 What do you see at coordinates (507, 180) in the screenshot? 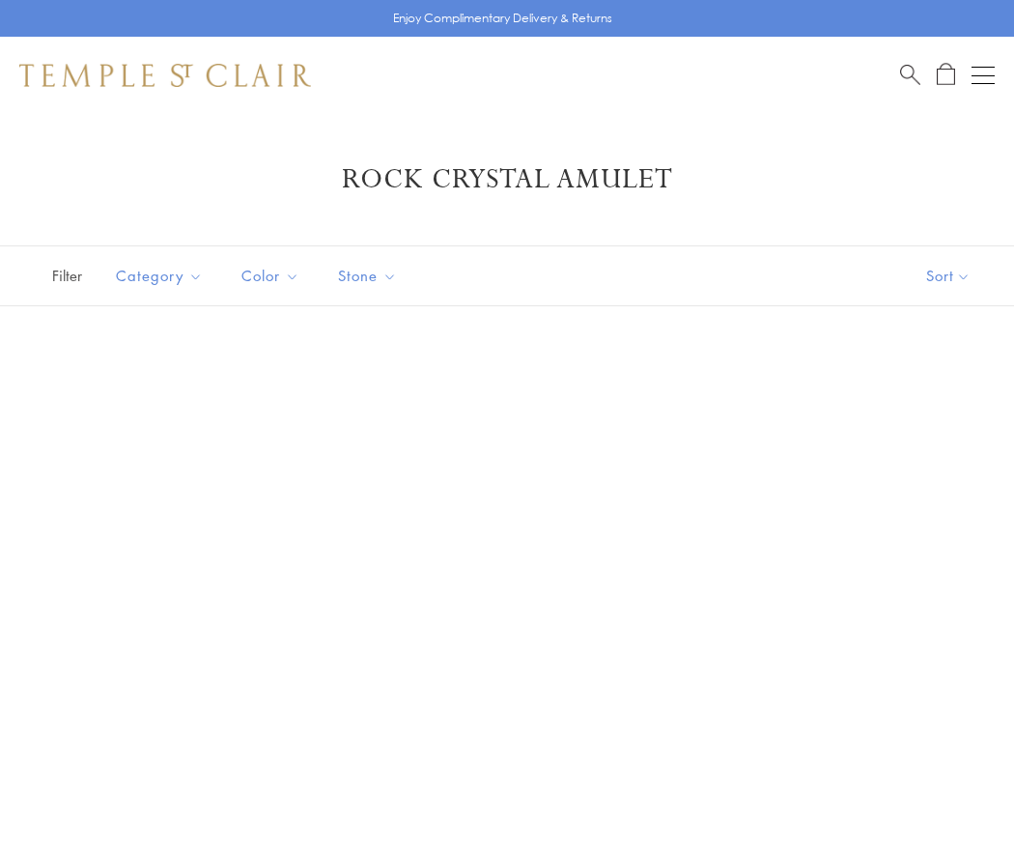
I see `h1: Rock Crystal Amulet` at bounding box center [507, 180].